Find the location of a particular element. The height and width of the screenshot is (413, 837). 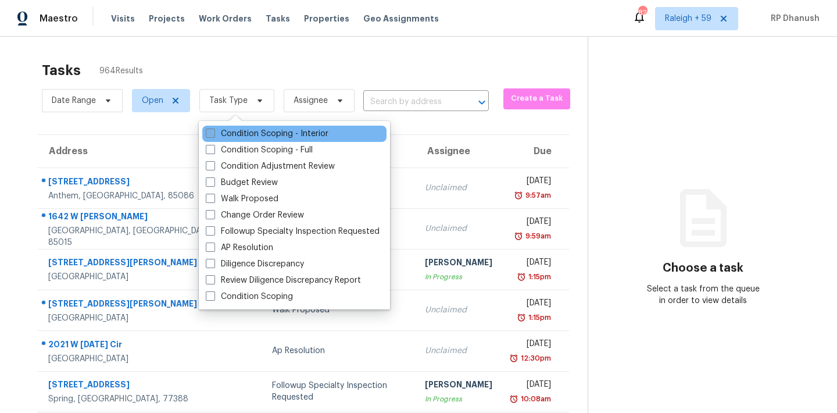

label: AP Resolution is located at coordinates (239, 248).